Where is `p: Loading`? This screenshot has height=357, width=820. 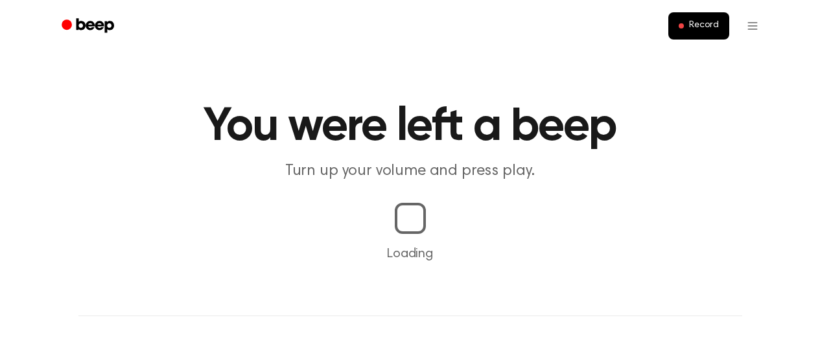 p: Loading is located at coordinates (410, 254).